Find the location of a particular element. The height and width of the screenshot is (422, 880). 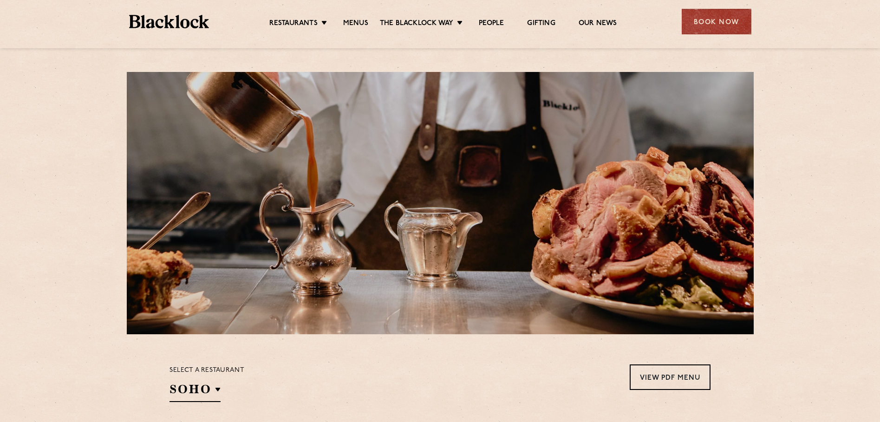

a: People is located at coordinates (492, 24).